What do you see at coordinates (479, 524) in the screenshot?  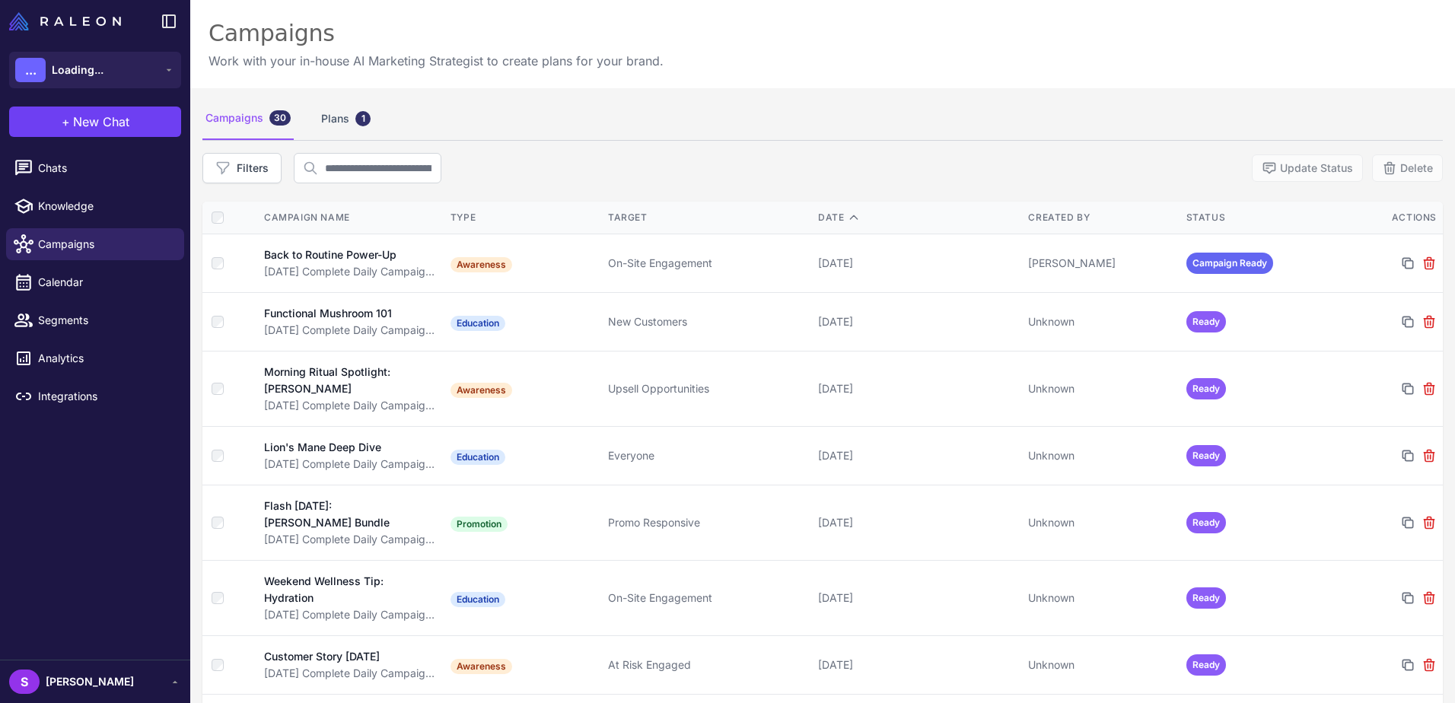 I see `span: Promotion` at bounding box center [479, 524].